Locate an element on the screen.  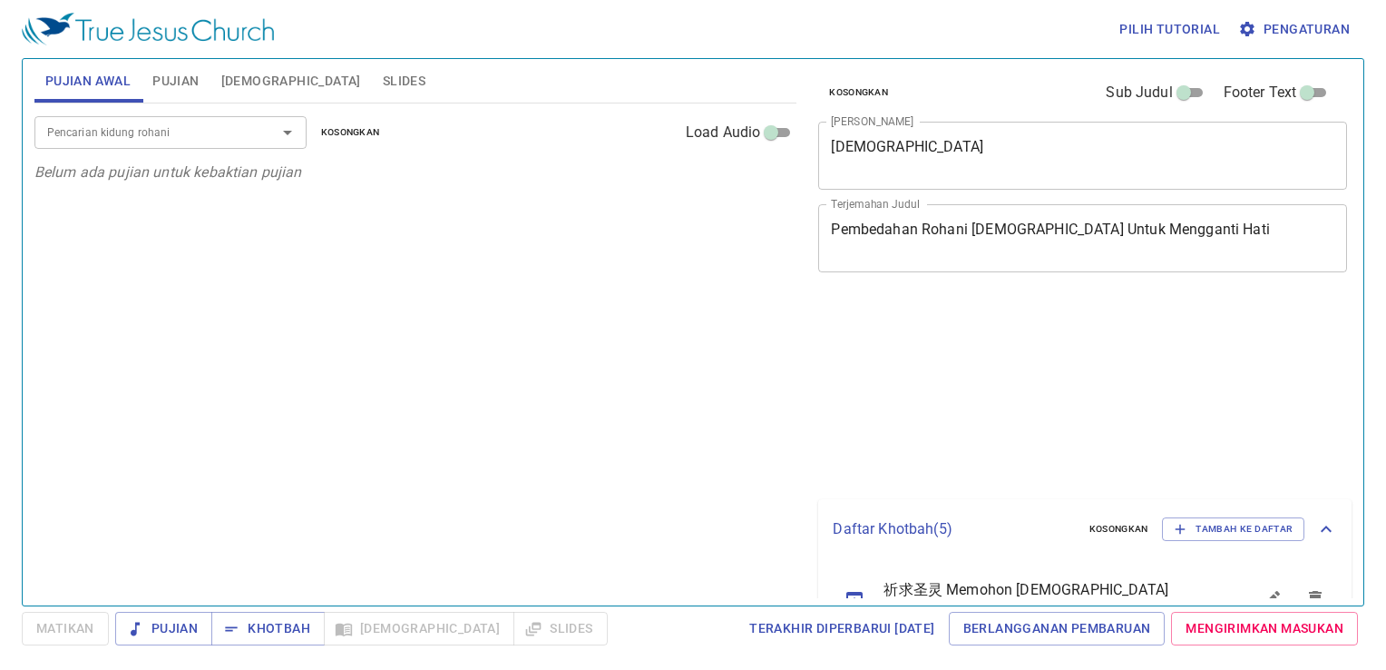
button: Pujian is located at coordinates (163, 628).